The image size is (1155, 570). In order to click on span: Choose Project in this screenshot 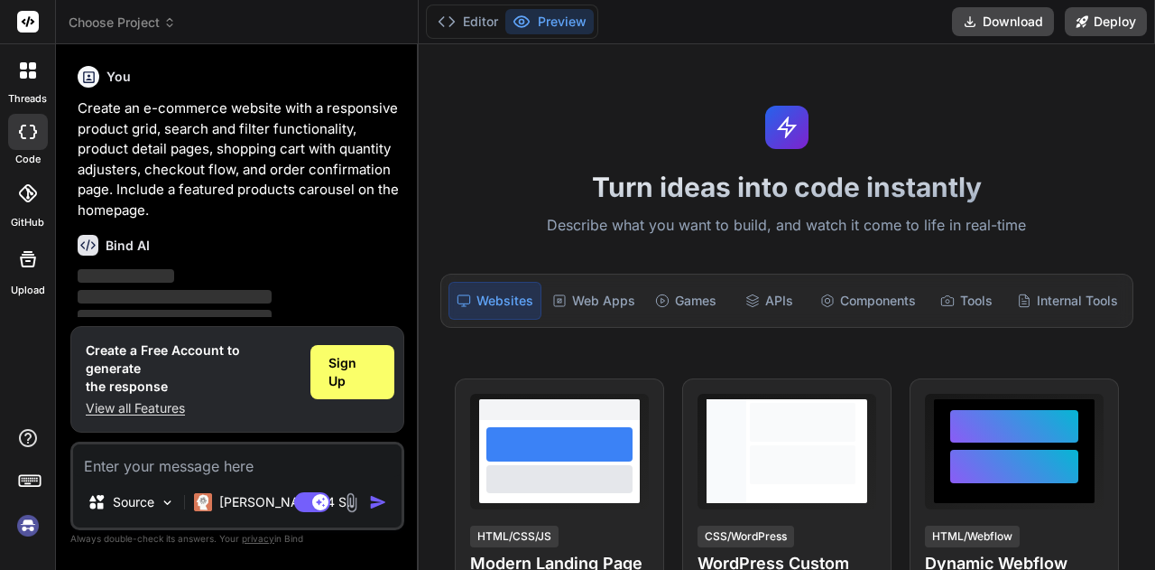, I will do `click(122, 23)`.